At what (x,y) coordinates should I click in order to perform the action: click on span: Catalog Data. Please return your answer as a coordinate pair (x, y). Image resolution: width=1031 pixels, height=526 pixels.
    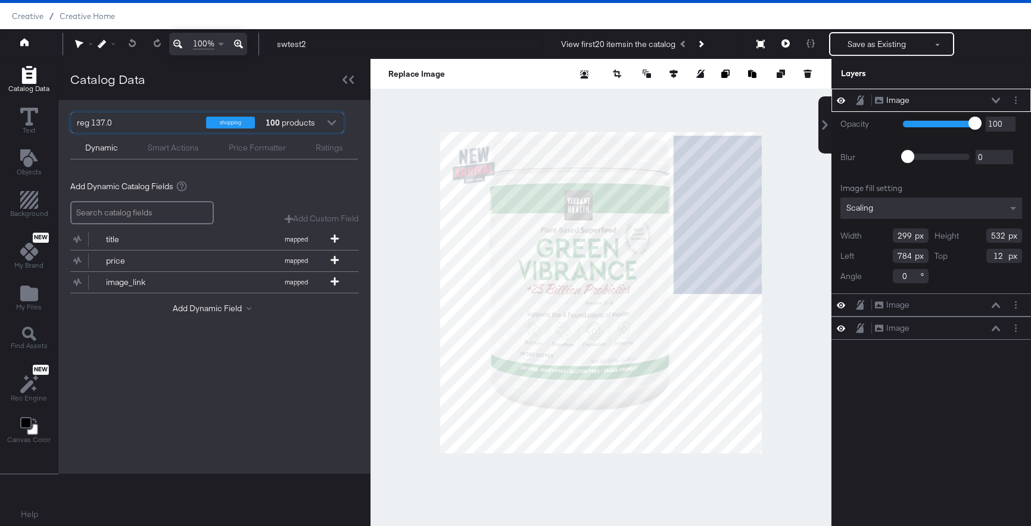
    Looking at the image, I should click on (29, 89).